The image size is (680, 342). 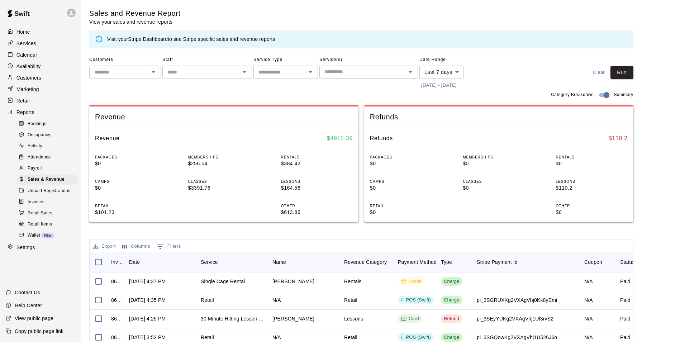 I want to click on p: $256.54, so click(x=224, y=163).